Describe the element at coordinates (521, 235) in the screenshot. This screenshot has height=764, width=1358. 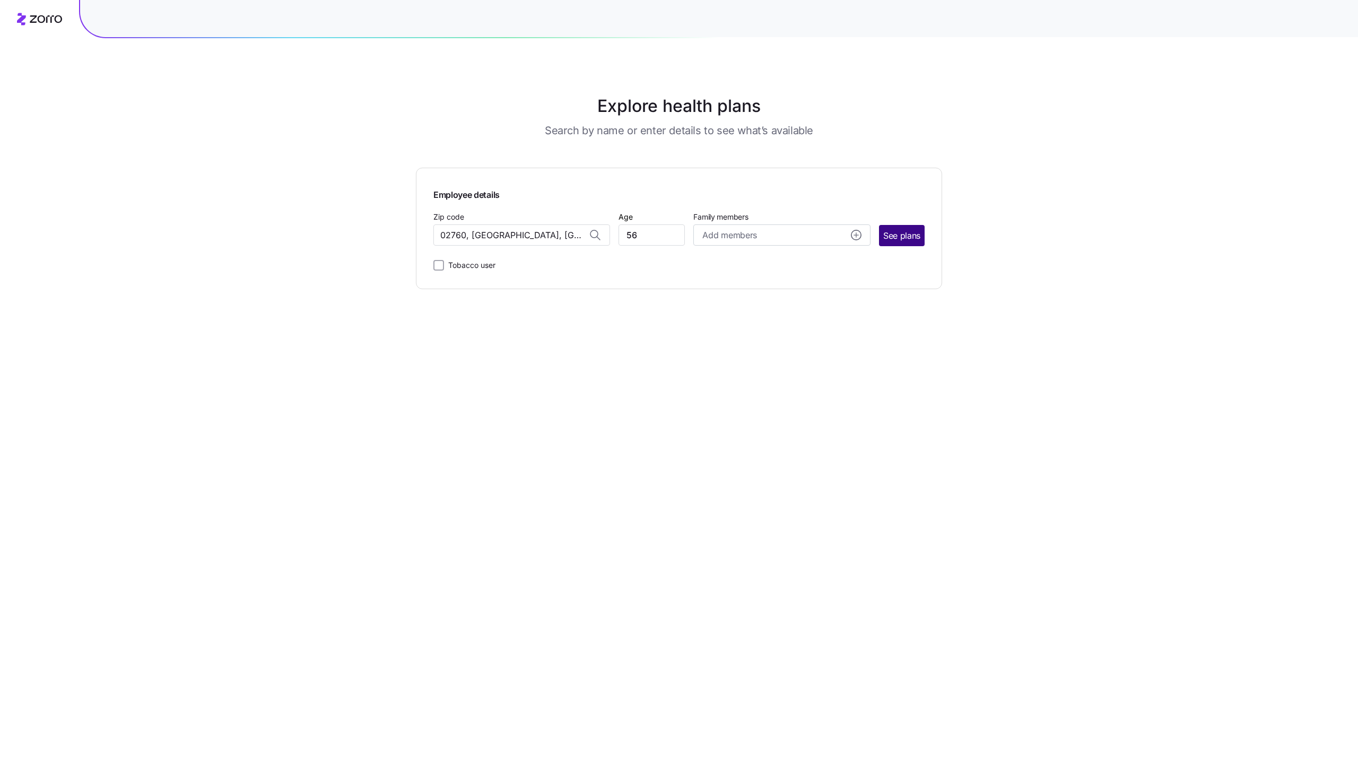
I see `input: Zip code` at that location.